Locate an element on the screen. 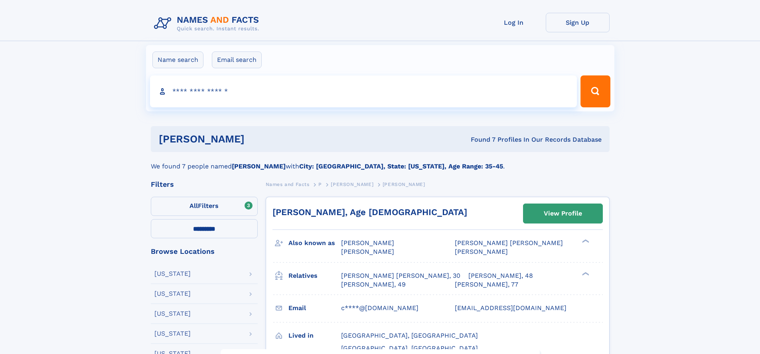 Image resolution: width=760 pixels, height=354 pixels. a: Names and Facts is located at coordinates (288, 184).